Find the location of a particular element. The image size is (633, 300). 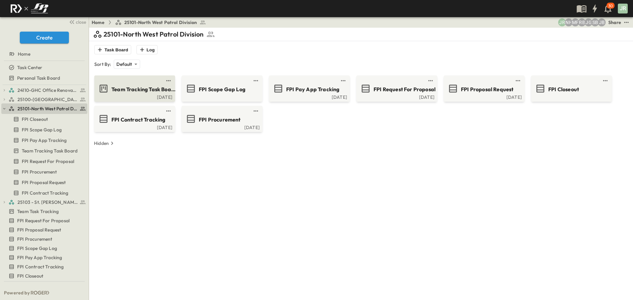

a: Task Center is located at coordinates (44, 68).